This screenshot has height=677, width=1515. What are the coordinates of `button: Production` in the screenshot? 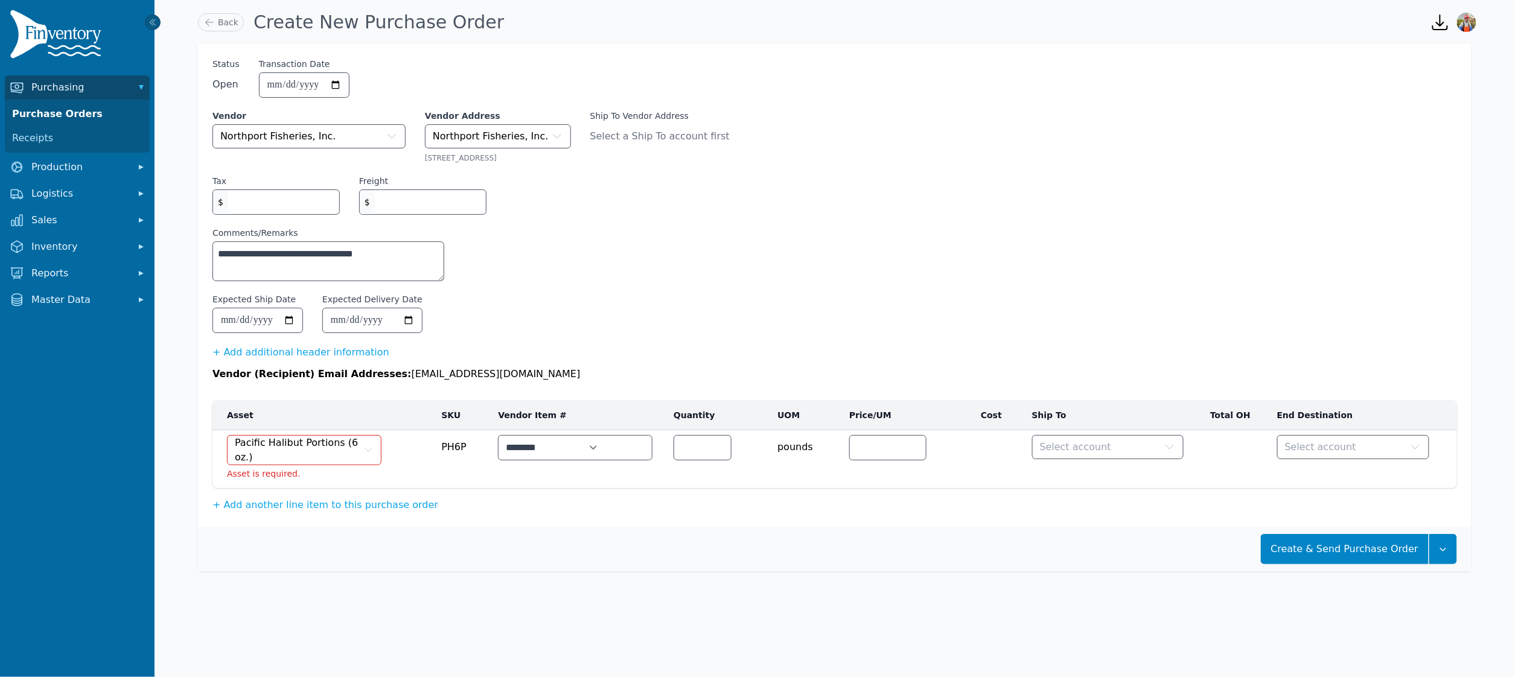 It's located at (77, 167).